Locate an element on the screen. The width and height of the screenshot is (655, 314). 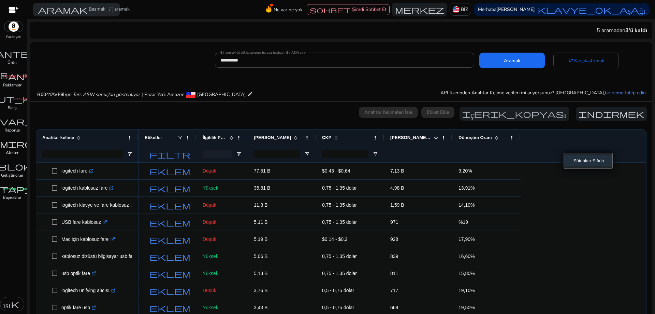
font: ışık_modu is located at coordinates (31, 304).